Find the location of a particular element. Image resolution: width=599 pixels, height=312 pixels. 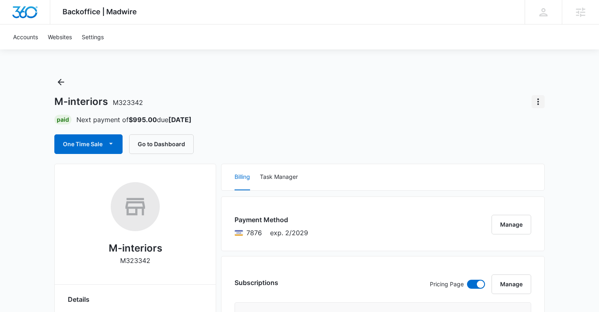

h3: Subscriptions is located at coordinates (256, 283).